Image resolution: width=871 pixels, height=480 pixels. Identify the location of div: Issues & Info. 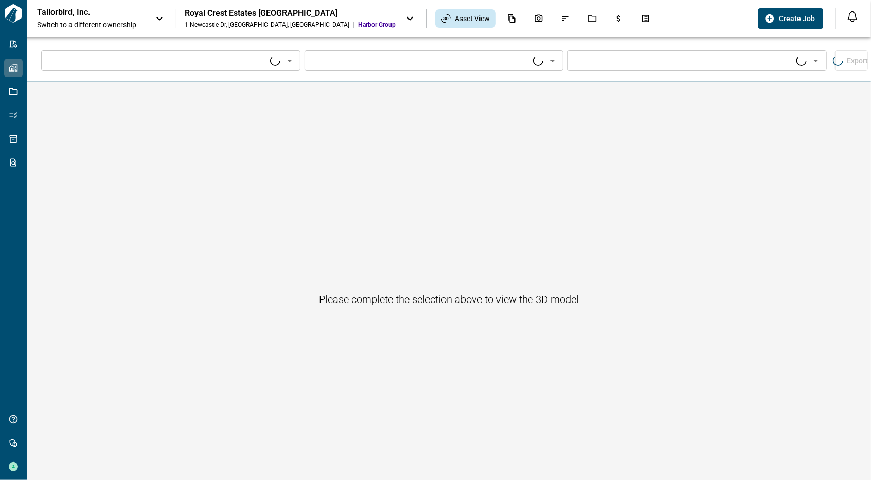
(565, 19).